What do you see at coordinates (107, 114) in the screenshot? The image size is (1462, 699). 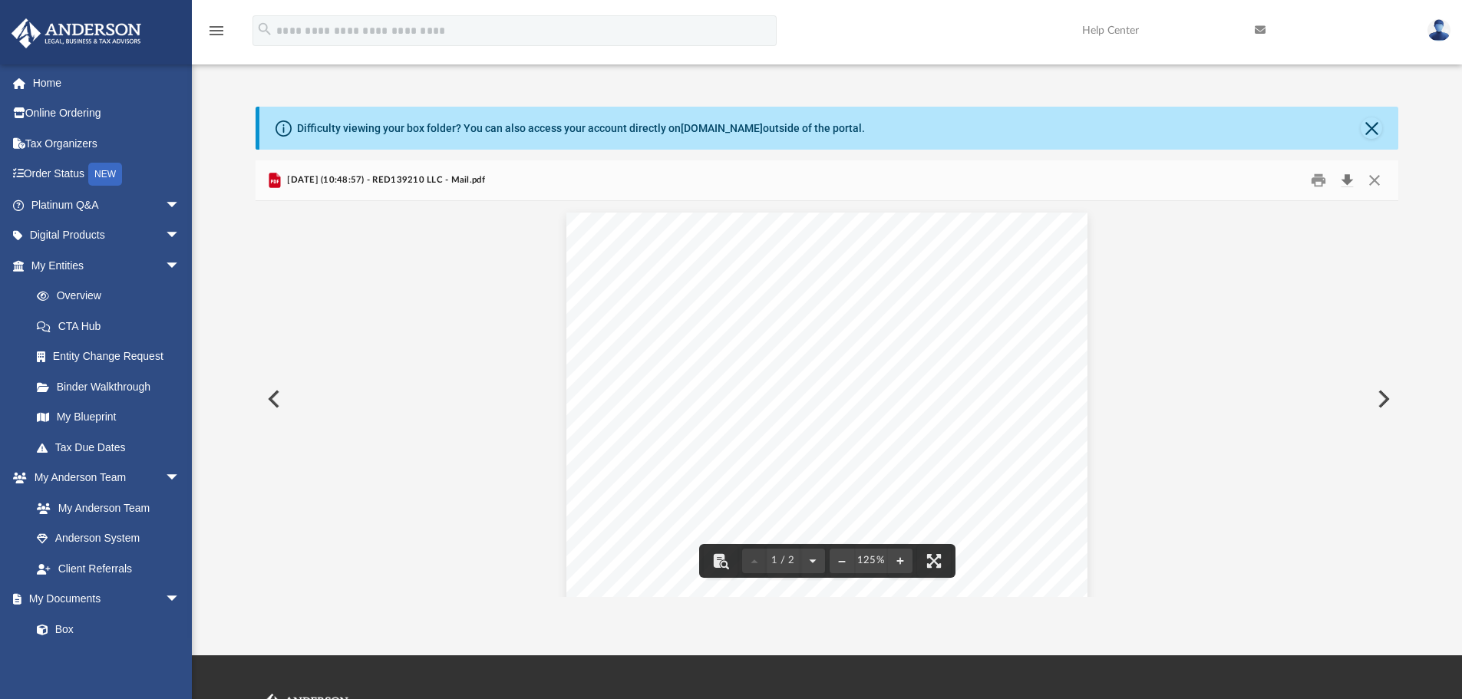 I see `a: Online Ordering` at bounding box center [107, 114].